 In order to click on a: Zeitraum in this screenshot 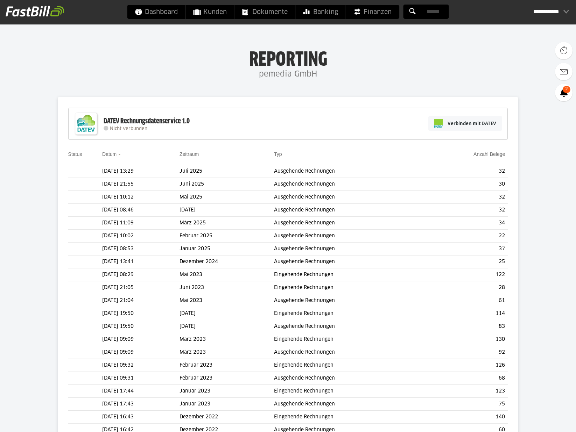, I will do `click(189, 154)`.